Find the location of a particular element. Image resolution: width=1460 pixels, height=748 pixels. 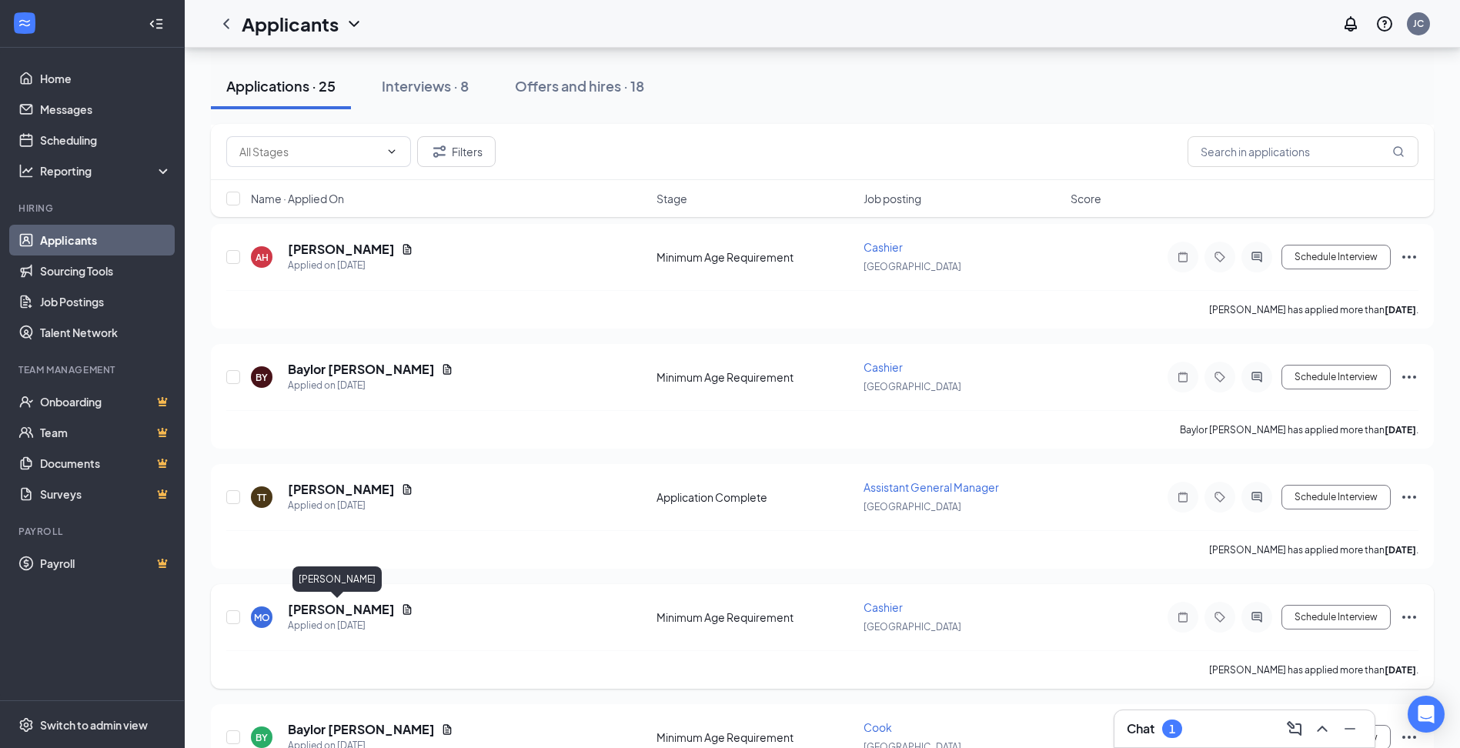

a: PayrollCrown is located at coordinates (105, 563).